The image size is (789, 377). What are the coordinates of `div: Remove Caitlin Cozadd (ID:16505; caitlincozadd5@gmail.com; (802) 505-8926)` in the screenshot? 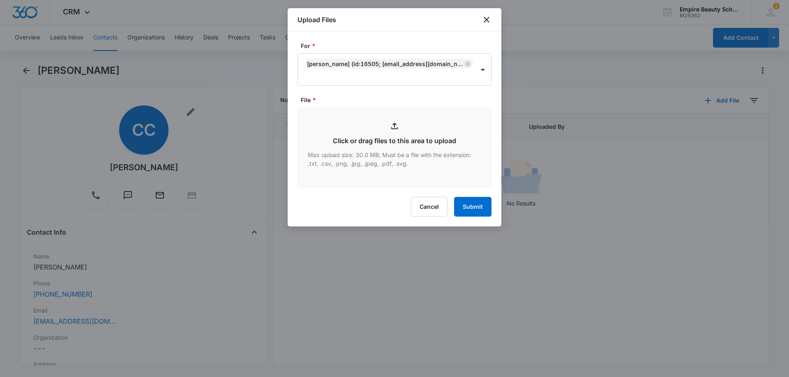 It's located at (467, 64).